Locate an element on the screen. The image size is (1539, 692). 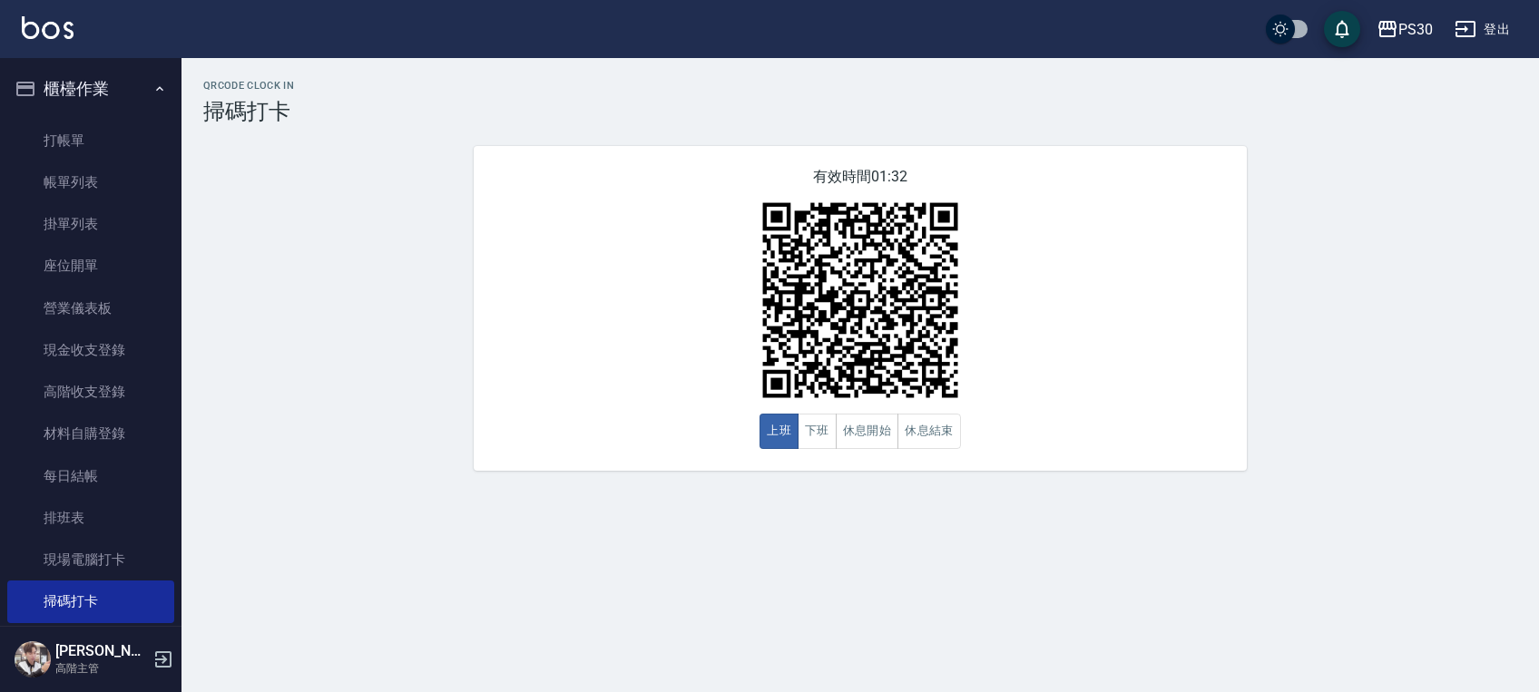
a: 現場電腦打卡 is located at coordinates (91, 560).